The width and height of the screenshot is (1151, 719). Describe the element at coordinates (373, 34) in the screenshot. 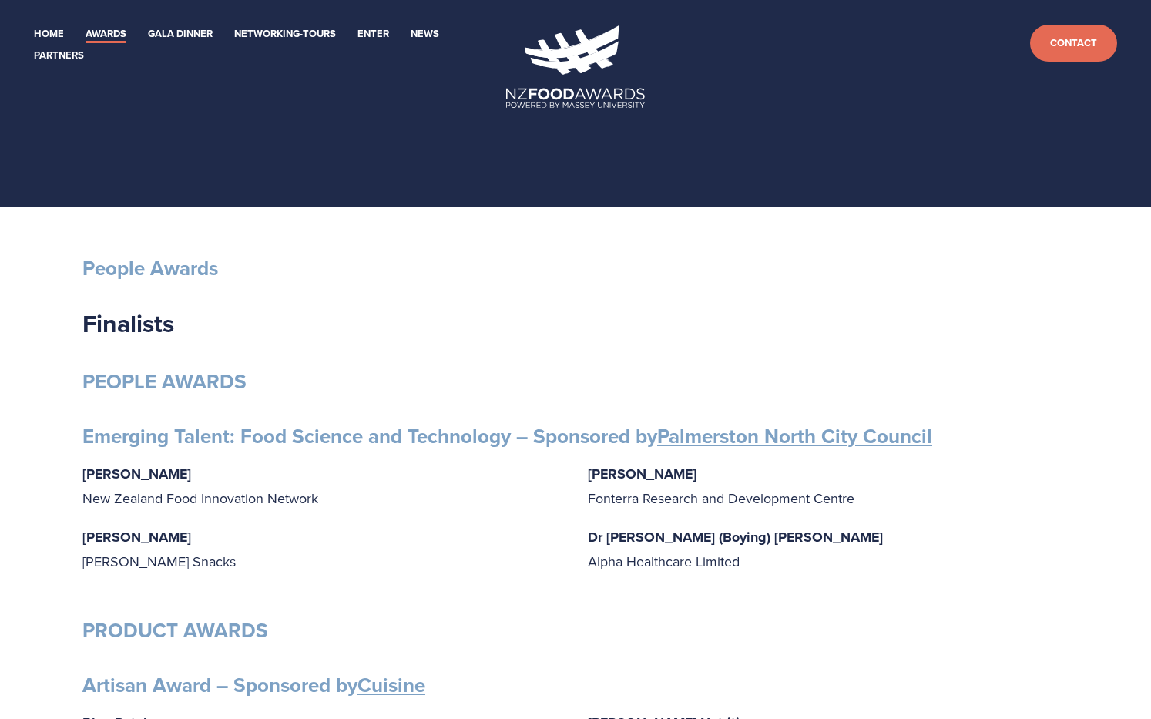

I see `a: Enter` at that location.